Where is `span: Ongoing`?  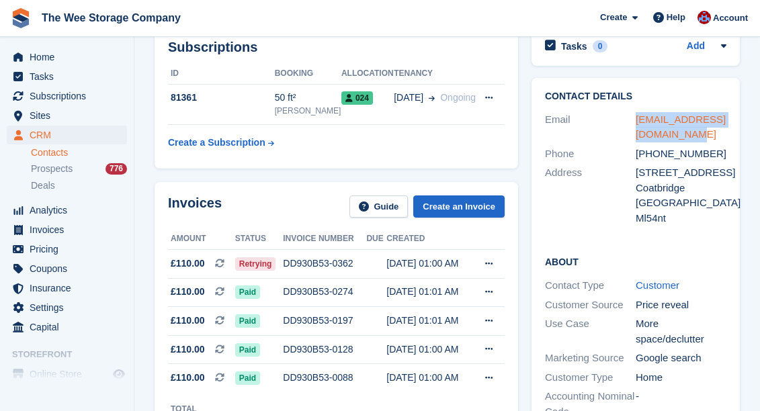 span: Ongoing is located at coordinates (458, 97).